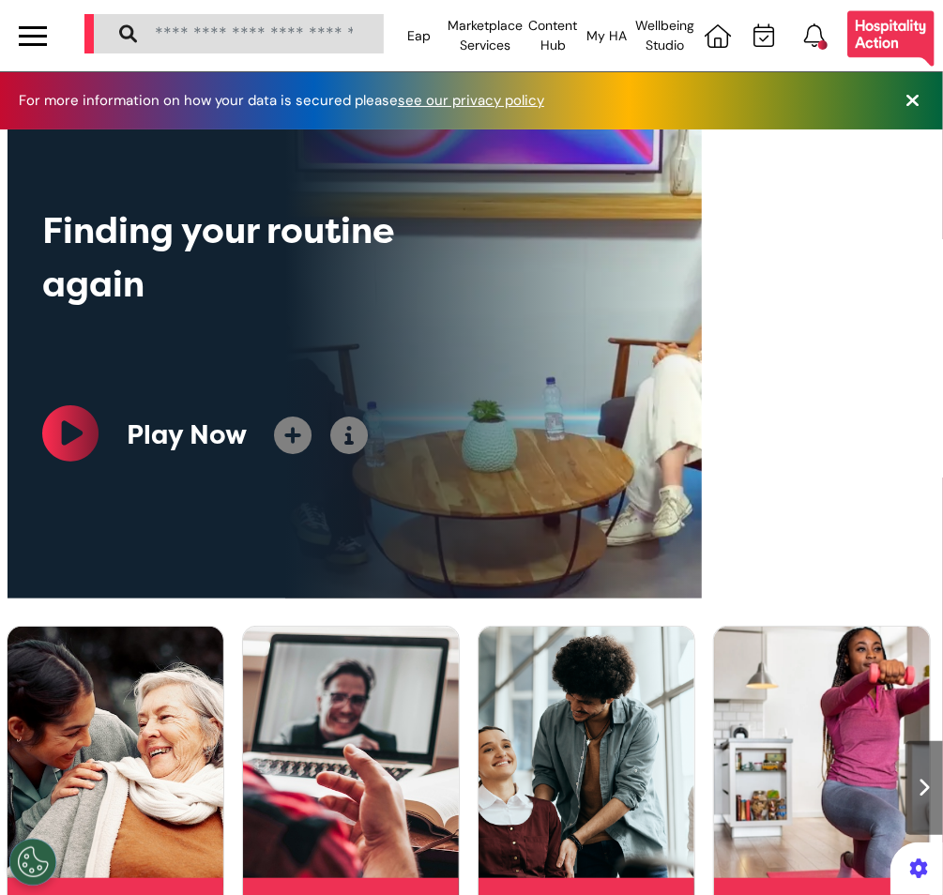 This screenshot has width=943, height=895. What do you see at coordinates (419, 36) in the screenshot?
I see `div: Eap` at bounding box center [419, 36].